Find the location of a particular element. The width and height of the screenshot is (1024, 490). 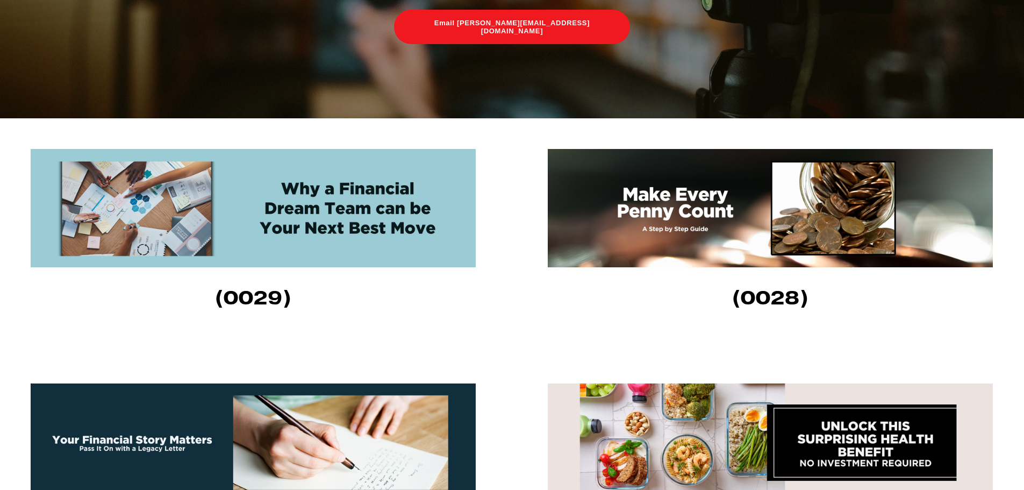

strong: (0028) is located at coordinates (770, 297).